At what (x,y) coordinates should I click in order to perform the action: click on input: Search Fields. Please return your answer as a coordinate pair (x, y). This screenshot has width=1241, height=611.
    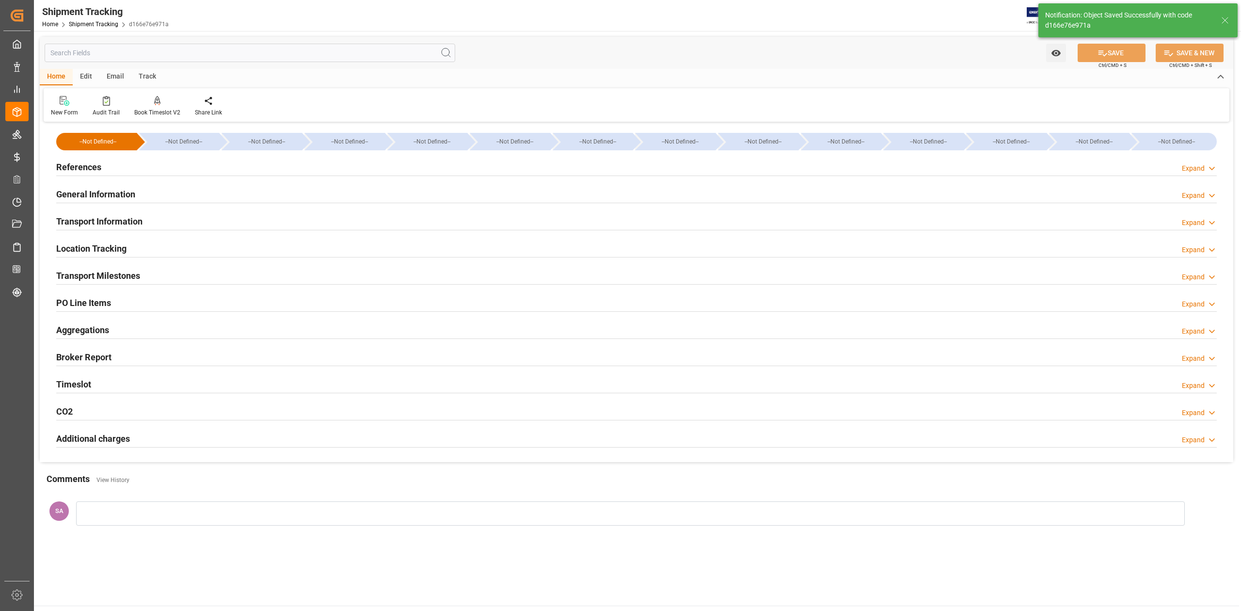
    Looking at the image, I should click on (250, 53).